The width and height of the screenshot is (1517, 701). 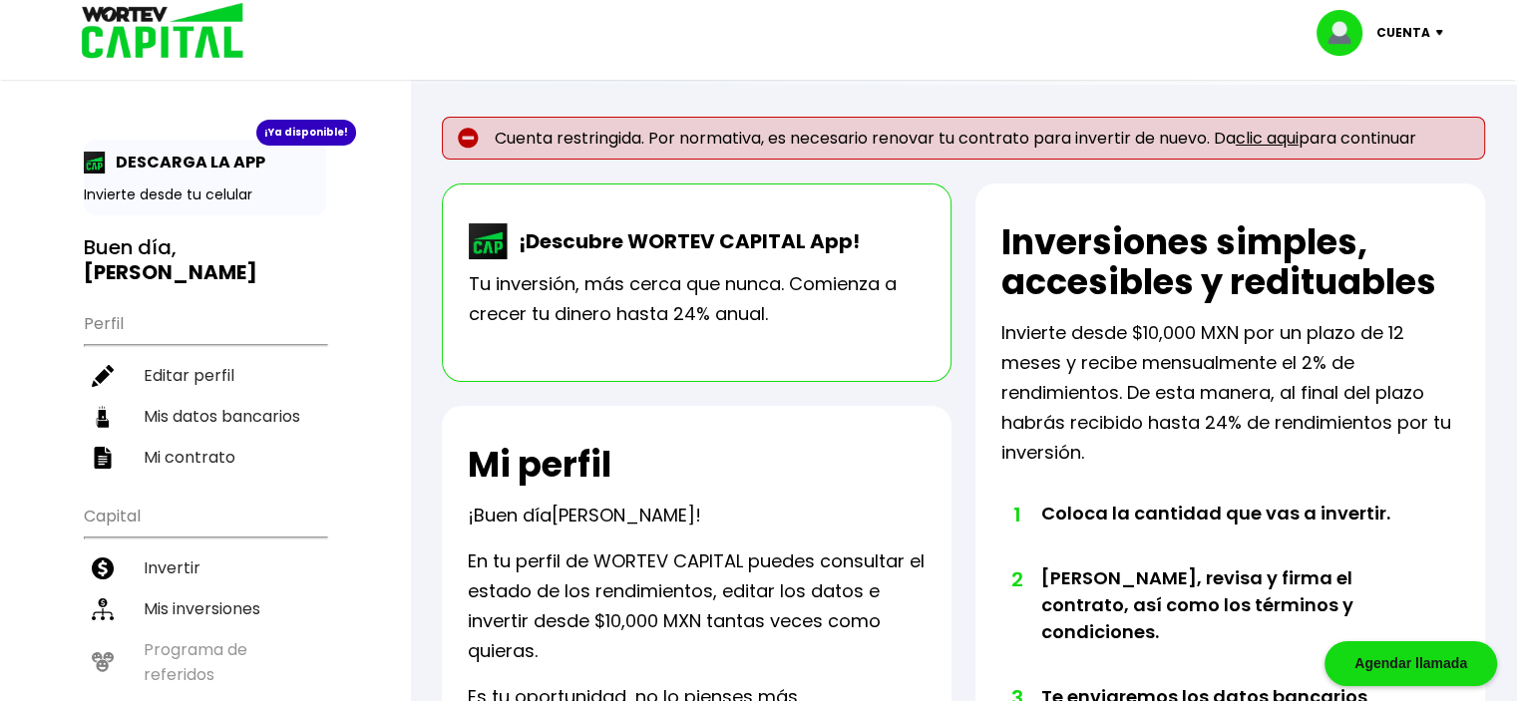 I want to click on ul: Perfil, so click(x=204, y=389).